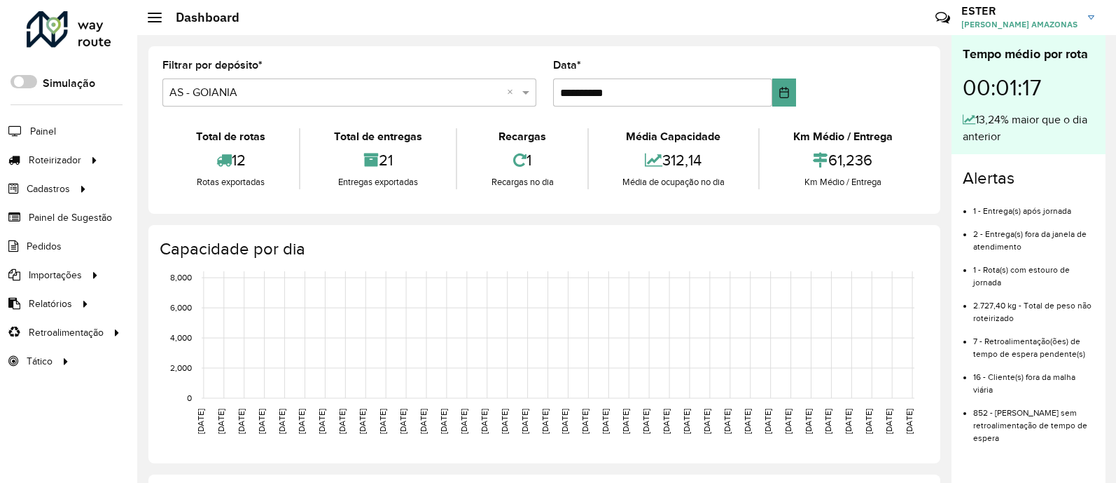 The image size is (1116, 483). Describe the element at coordinates (1034, 306) in the screenshot. I see `li: 2.727,40 kg - Total de peso não roteirizado` at that location.